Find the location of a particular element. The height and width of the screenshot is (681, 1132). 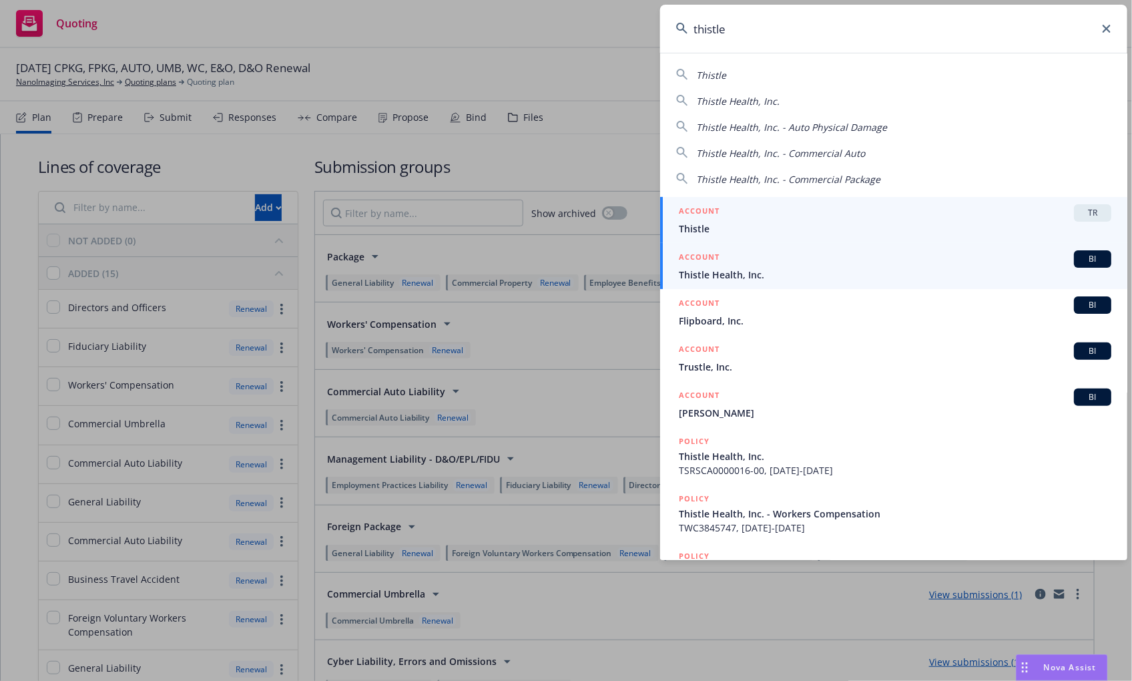

span: Thistle Health, Inc. - Commercial Auto is located at coordinates (780, 153).